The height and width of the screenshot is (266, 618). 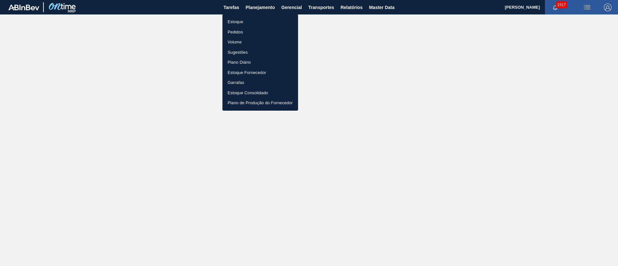 I want to click on a: Plano de Produção do Fornecedor, so click(x=260, y=103).